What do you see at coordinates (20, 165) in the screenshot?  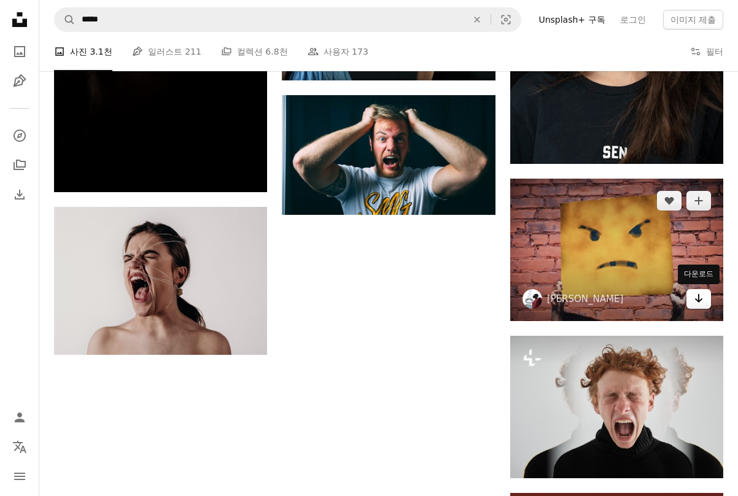 I see `a: 컬렉션` at bounding box center [20, 165].